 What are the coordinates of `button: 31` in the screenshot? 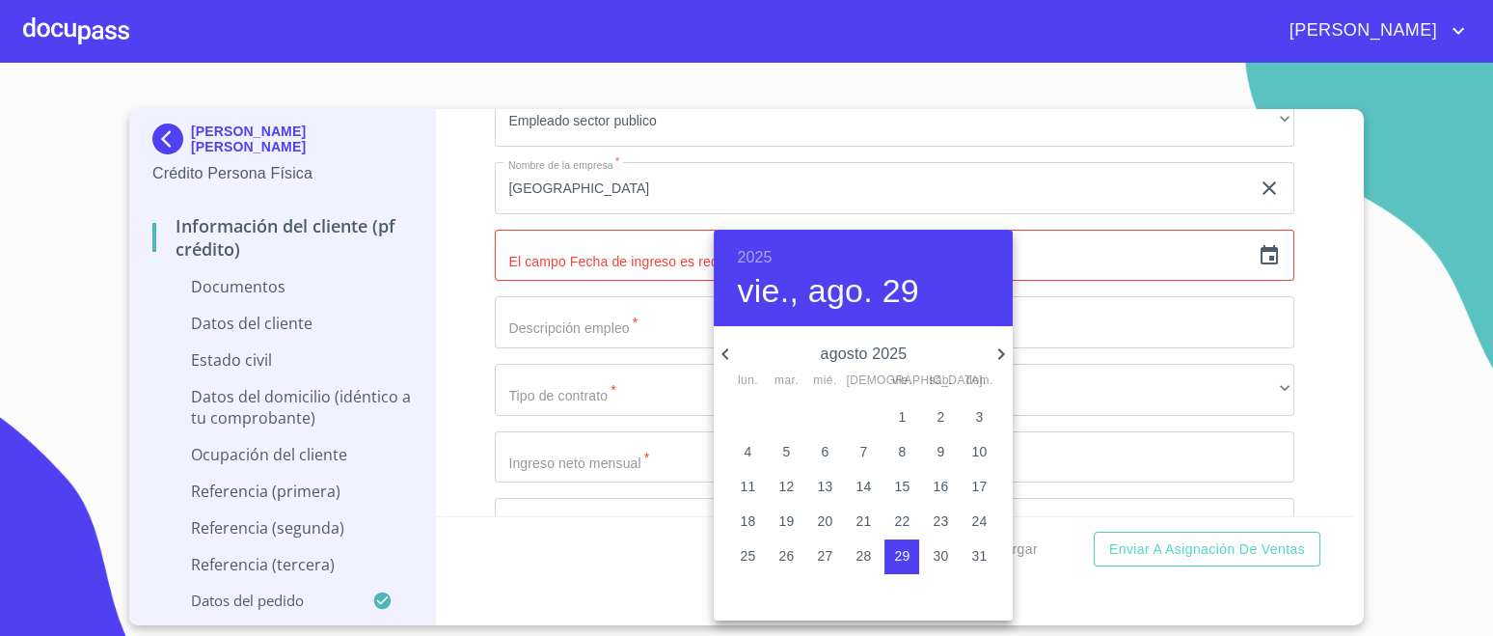 It's located at (979, 556).